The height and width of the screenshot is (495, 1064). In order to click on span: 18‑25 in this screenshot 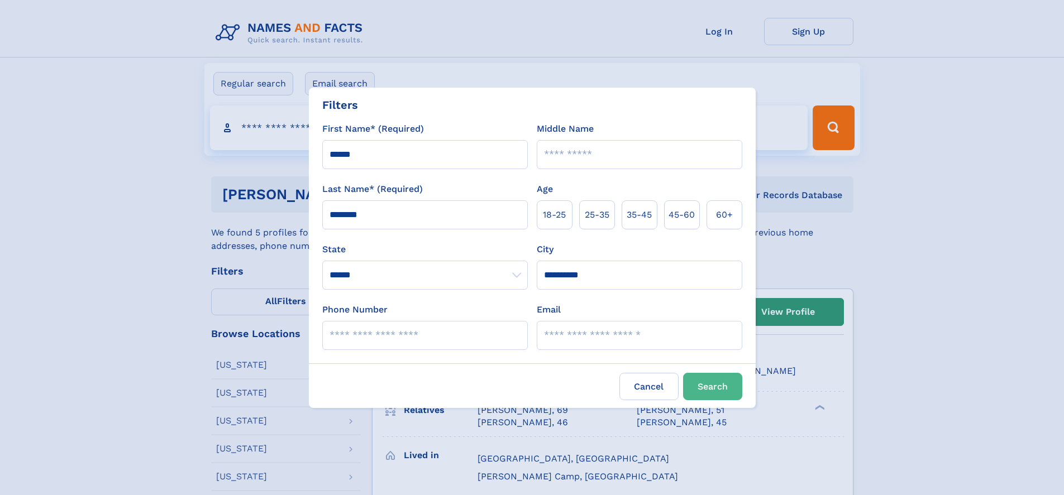, I will do `click(554, 215)`.